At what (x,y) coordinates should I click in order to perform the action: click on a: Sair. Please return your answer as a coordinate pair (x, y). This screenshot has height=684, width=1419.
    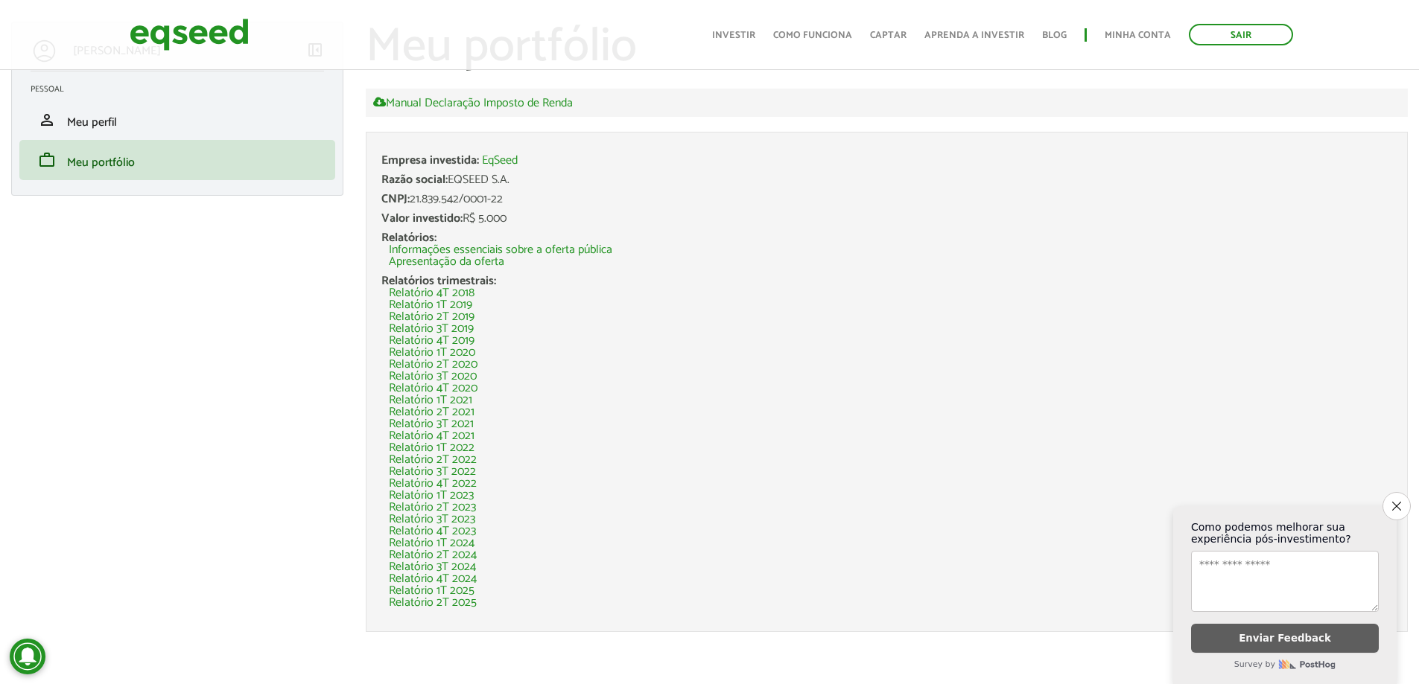
    Looking at the image, I should click on (1241, 34).